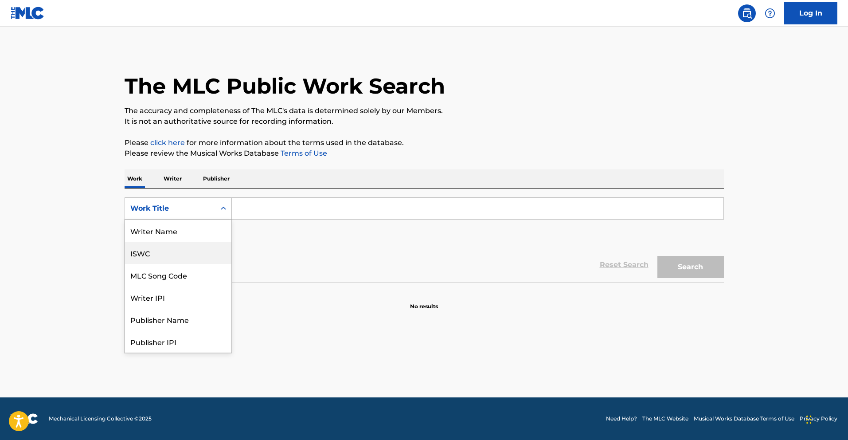 The width and height of the screenshot is (848, 440). Describe the element at coordinates (168, 142) in the screenshot. I see `a: click here` at that location.